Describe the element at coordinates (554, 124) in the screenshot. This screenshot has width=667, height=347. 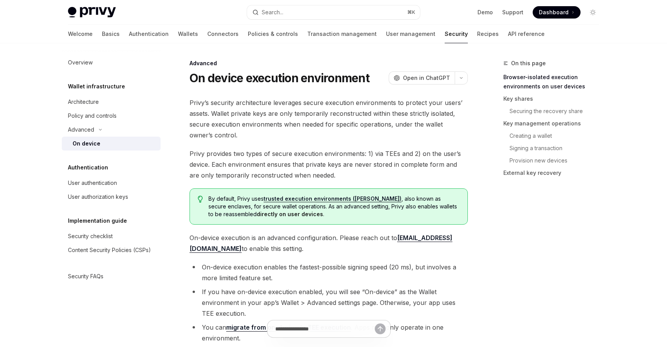
I see `a: Key management operations` at that location.